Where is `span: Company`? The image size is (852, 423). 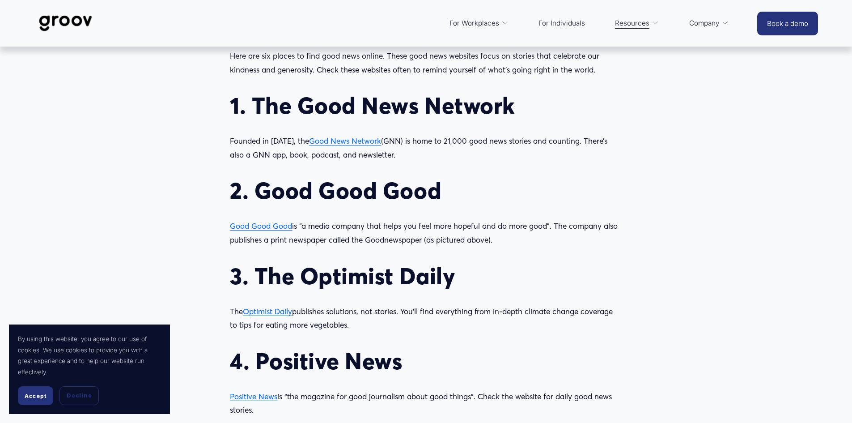 span: Company is located at coordinates (705, 23).